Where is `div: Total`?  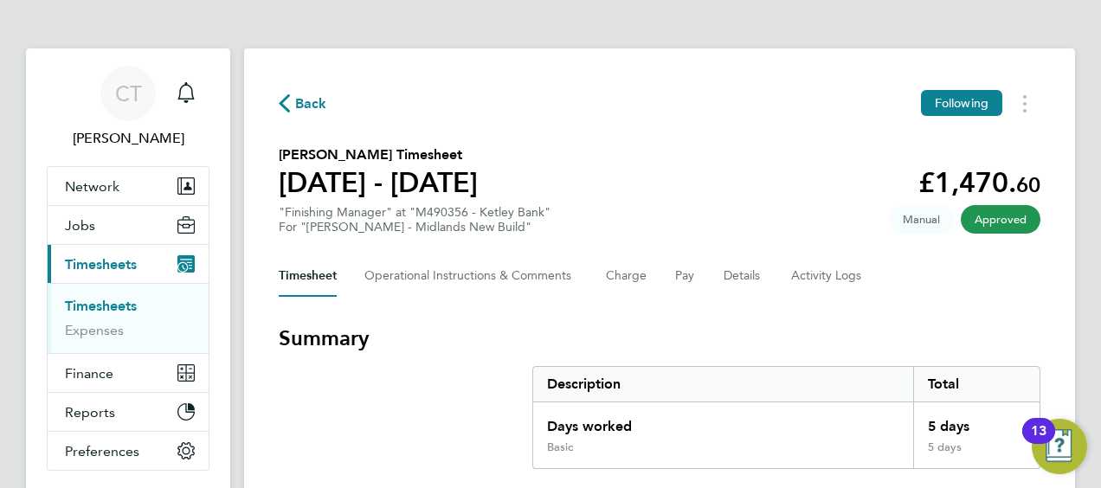 div: Total is located at coordinates (976, 384).